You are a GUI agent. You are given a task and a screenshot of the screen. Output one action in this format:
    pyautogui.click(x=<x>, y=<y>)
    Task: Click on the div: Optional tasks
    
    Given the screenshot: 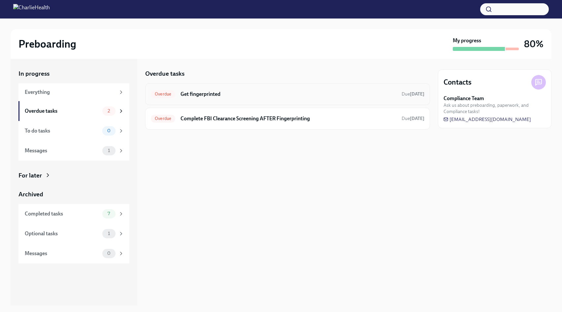 What is the action you would take?
    pyautogui.click(x=62, y=233)
    